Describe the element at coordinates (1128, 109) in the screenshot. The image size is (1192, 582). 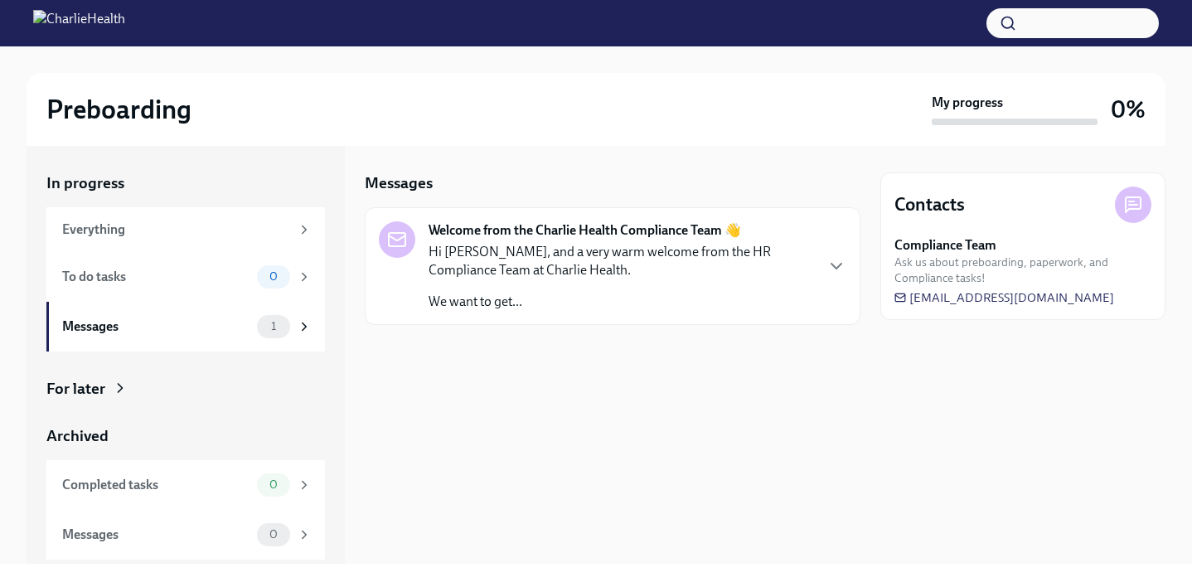
I see `h3: 0%` at that location.